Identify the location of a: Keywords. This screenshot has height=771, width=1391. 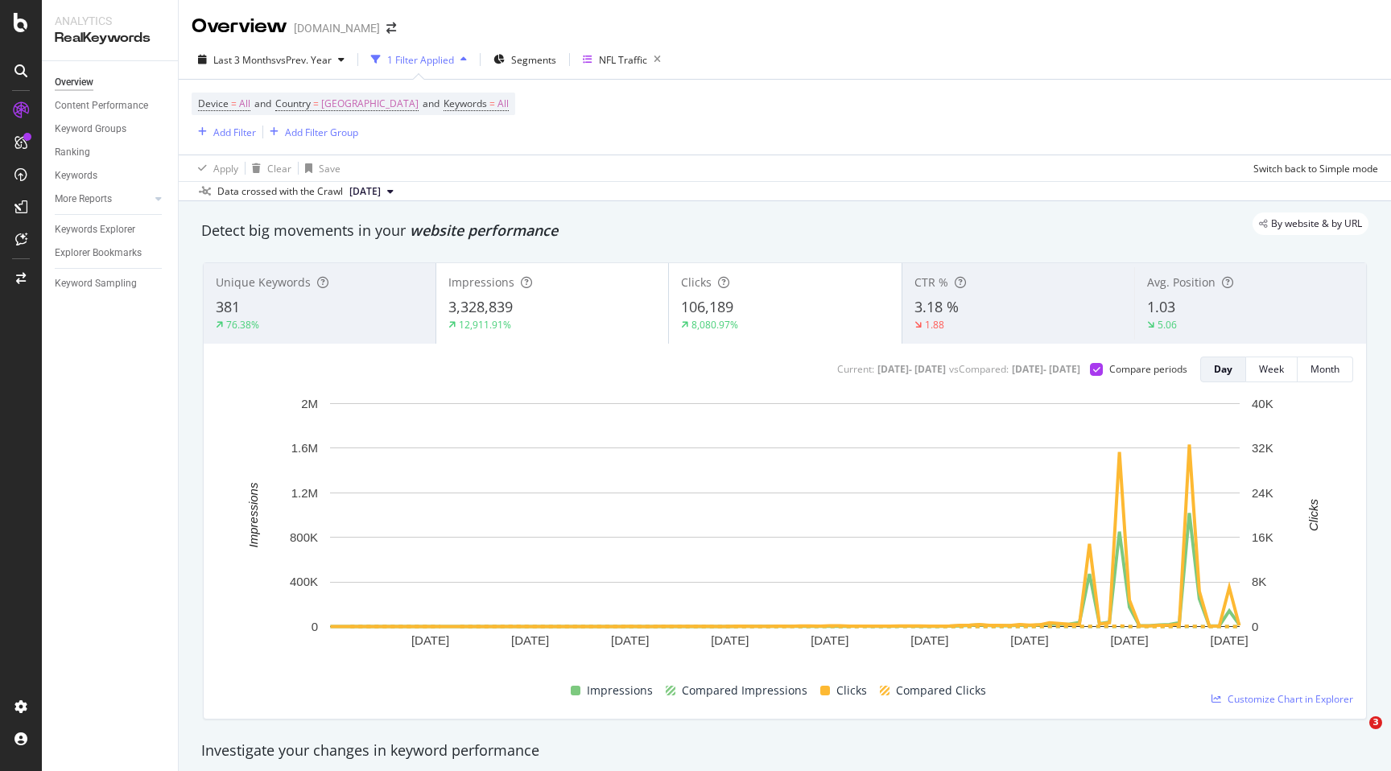
(110, 175).